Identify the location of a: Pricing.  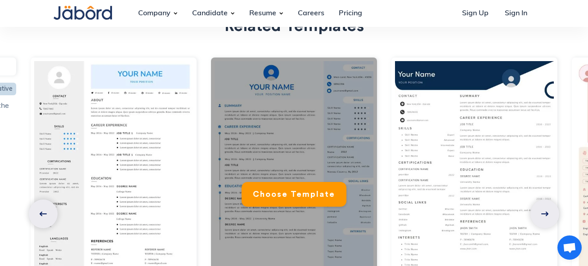
(351, 13).